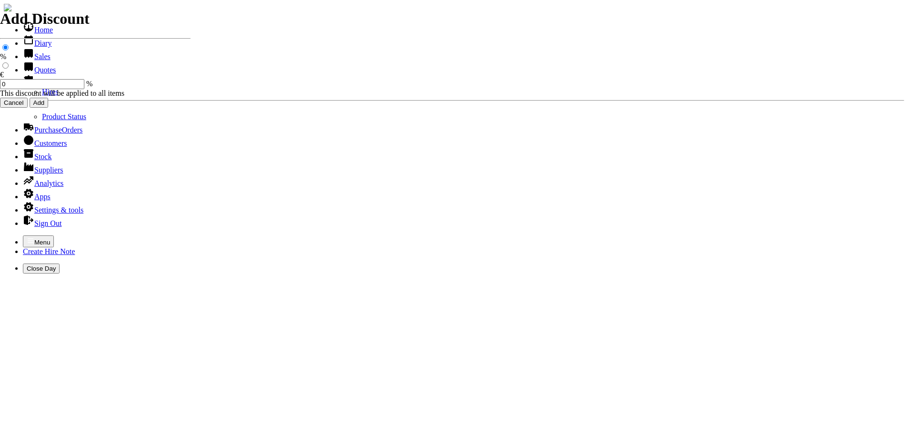 This screenshot has height=427, width=908. I want to click on input: Add, so click(39, 103).